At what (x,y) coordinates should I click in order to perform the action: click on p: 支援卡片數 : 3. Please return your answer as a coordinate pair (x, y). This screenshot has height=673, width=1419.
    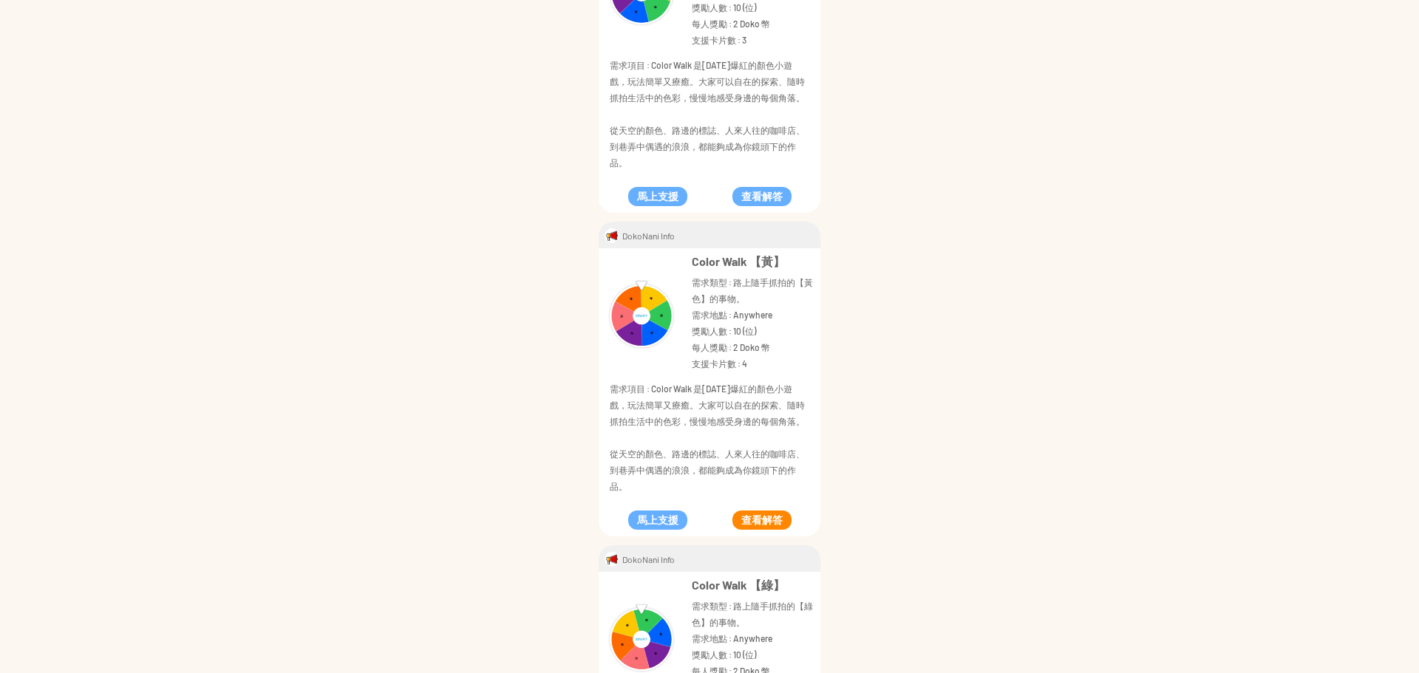
    Looking at the image, I should click on (752, 40).